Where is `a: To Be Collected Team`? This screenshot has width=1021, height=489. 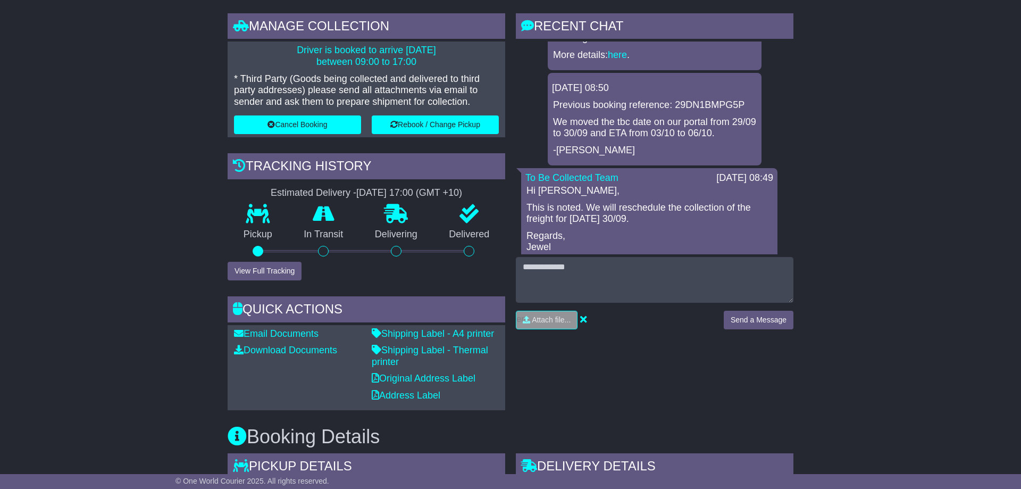 a: To Be Collected Team is located at coordinates (572, 178).